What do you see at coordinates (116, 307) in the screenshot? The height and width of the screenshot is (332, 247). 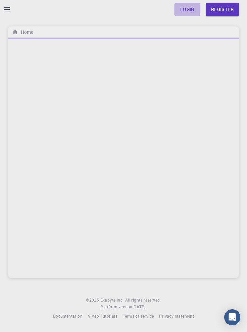 I see `span: Platform version` at bounding box center [116, 307].